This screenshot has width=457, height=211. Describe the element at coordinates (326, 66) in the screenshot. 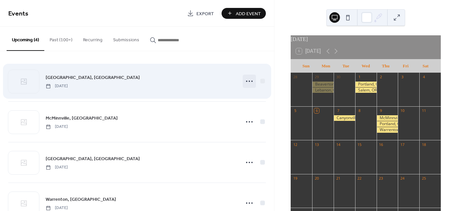

I see `div: Mon` at that location.